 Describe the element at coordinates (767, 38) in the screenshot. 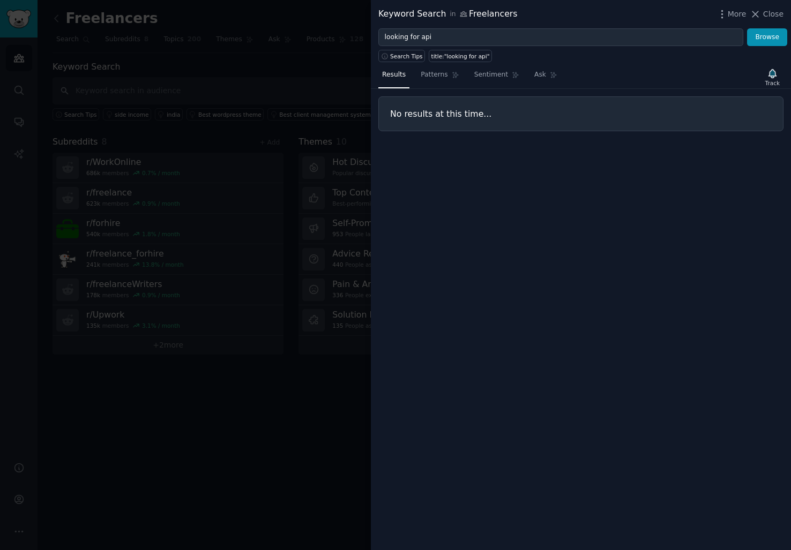

I see `button: Browse` at that location.